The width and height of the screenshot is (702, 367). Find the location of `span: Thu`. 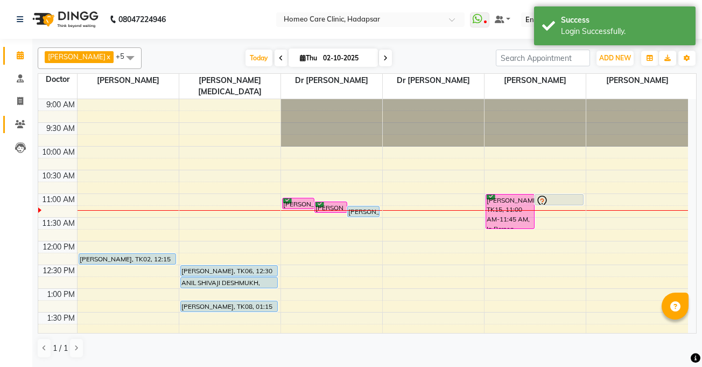

span: Thu is located at coordinates (308, 58).